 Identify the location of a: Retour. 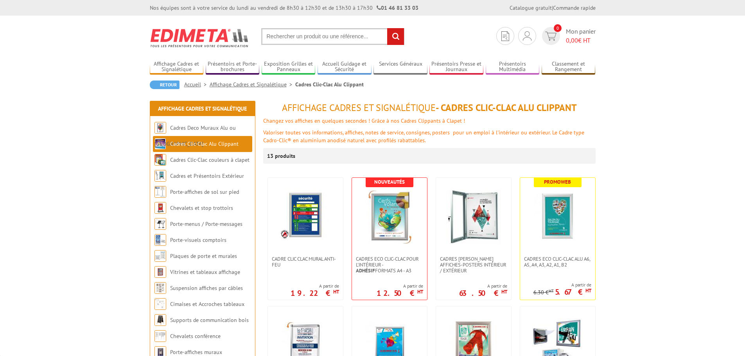
(165, 85).